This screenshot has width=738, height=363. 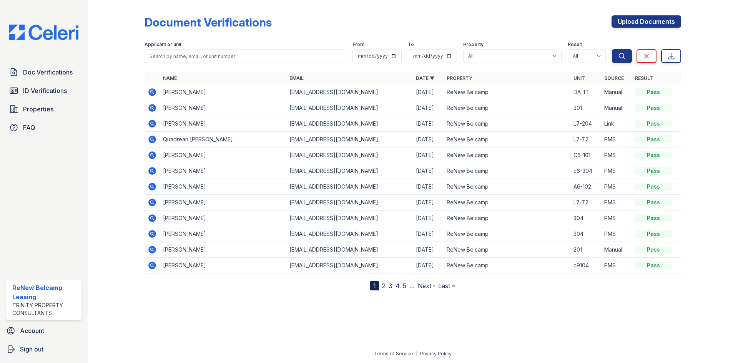 I want to click on a: Upload Documents, so click(x=646, y=22).